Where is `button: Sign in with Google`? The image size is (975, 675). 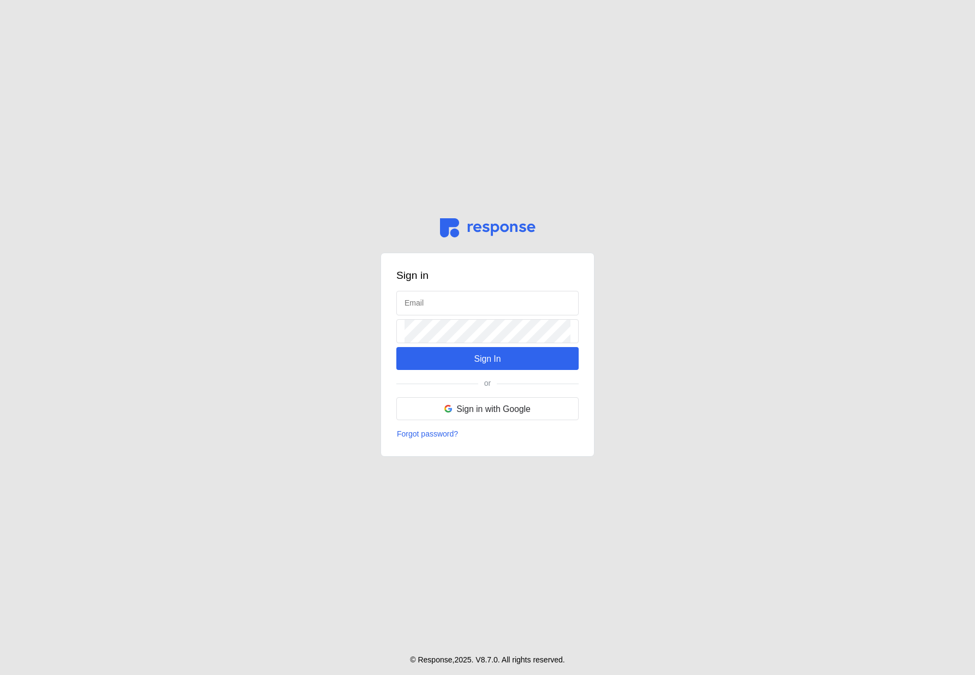
button: Sign in with Google is located at coordinates (487, 409).